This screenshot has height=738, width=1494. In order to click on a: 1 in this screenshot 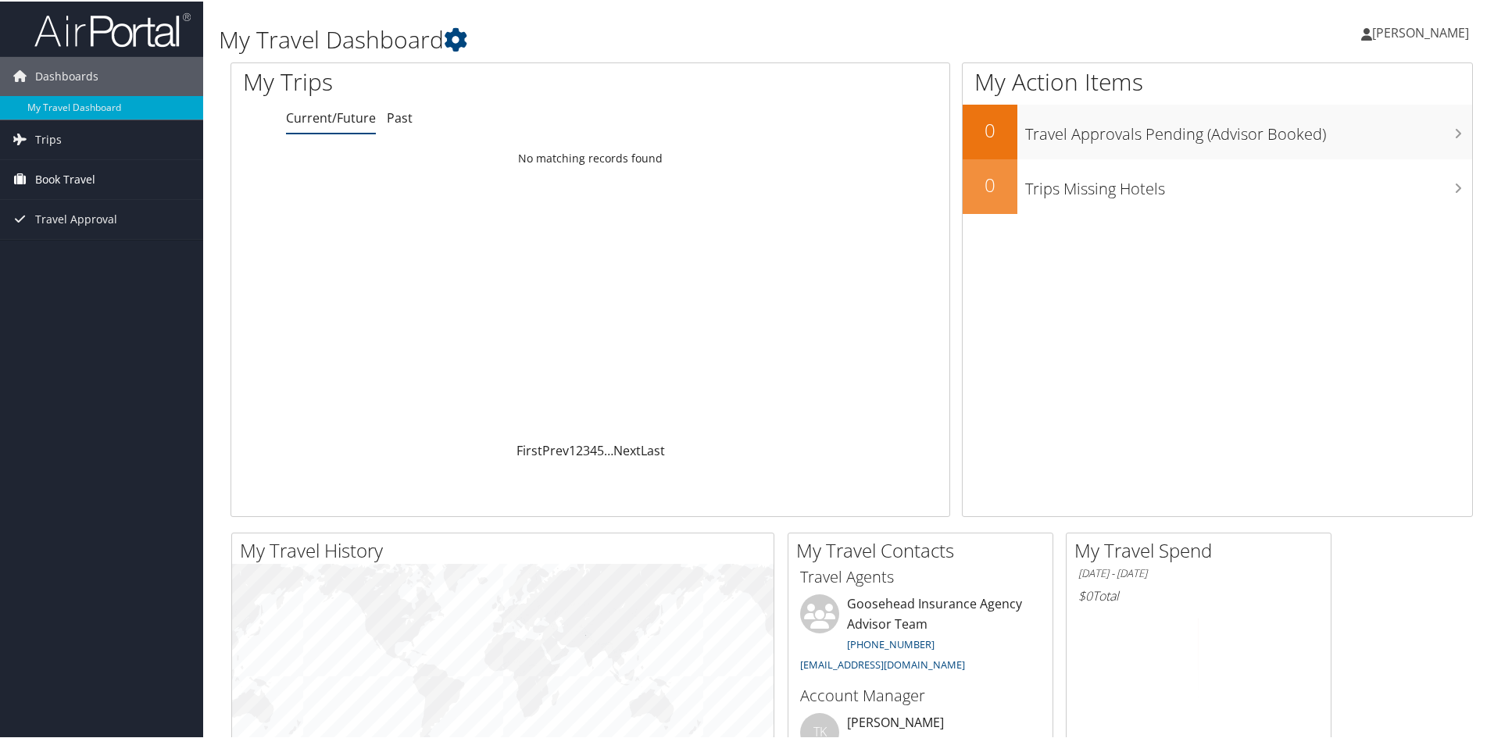, I will do `click(572, 449)`.